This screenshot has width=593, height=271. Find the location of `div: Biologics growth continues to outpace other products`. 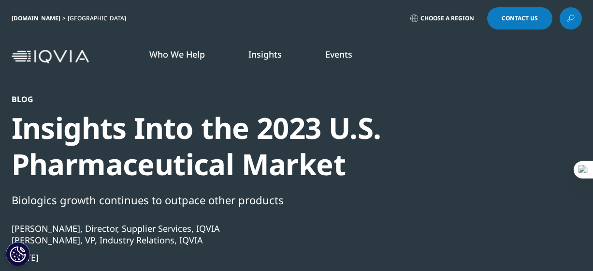

div: Biologics growth continues to outpace other products is located at coordinates (271, 200).